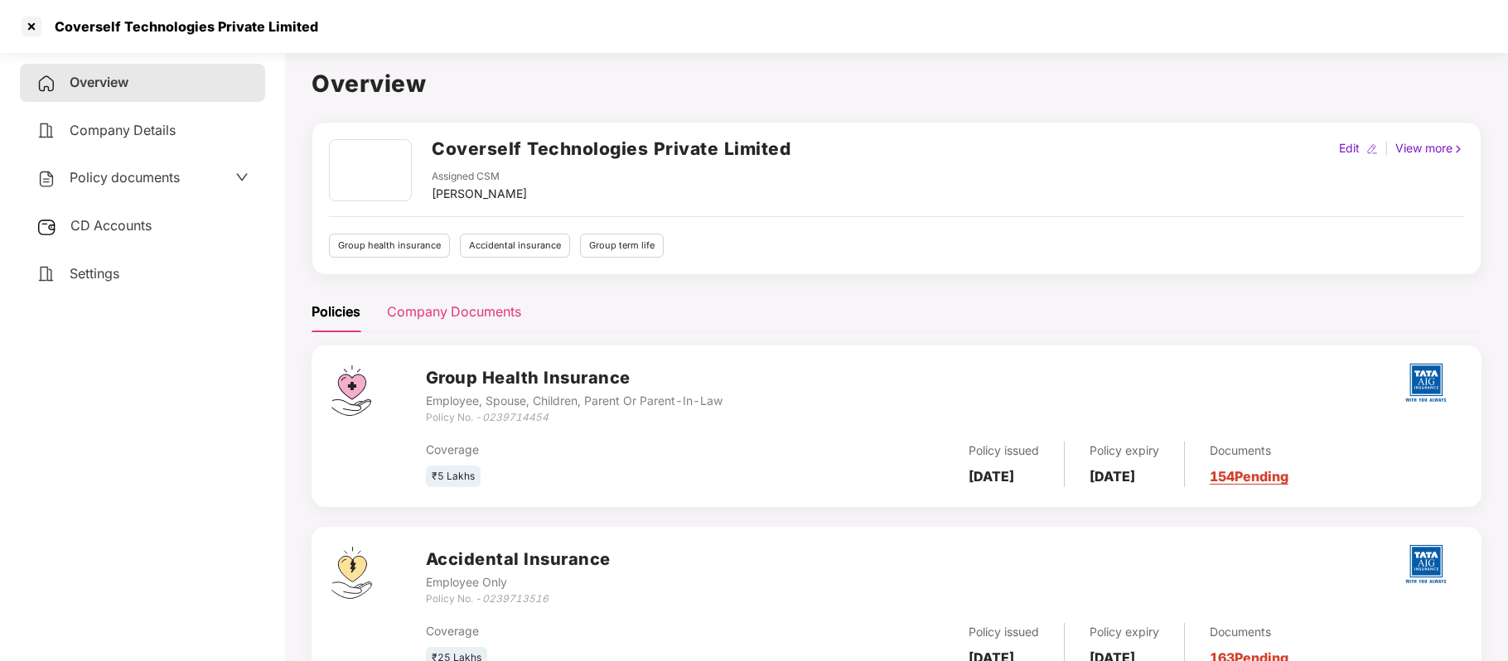 This screenshot has width=1508, height=661. What do you see at coordinates (351, 390) in the screenshot?
I see `img: svg+xml;base64,PHN2ZyB4bWxucz0iaHR0cDovL3d3dy53My5vcmcvMjAwMC9zdmciIHdpZHRoPSI0Ny43MTQiIGhlaWdodD...` at bounding box center [351, 390].